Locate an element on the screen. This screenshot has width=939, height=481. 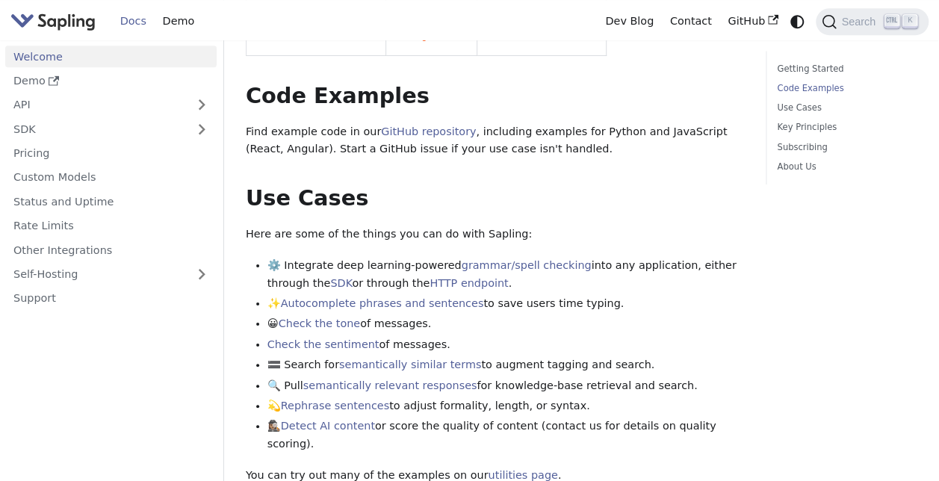
a: HTTP endpoint is located at coordinates (468, 283).